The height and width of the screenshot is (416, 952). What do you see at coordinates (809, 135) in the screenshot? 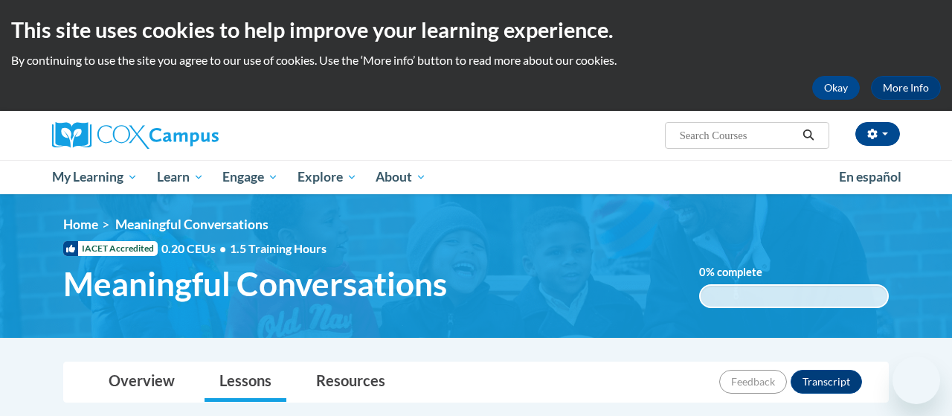
I see `button: Search` at bounding box center [809, 135].